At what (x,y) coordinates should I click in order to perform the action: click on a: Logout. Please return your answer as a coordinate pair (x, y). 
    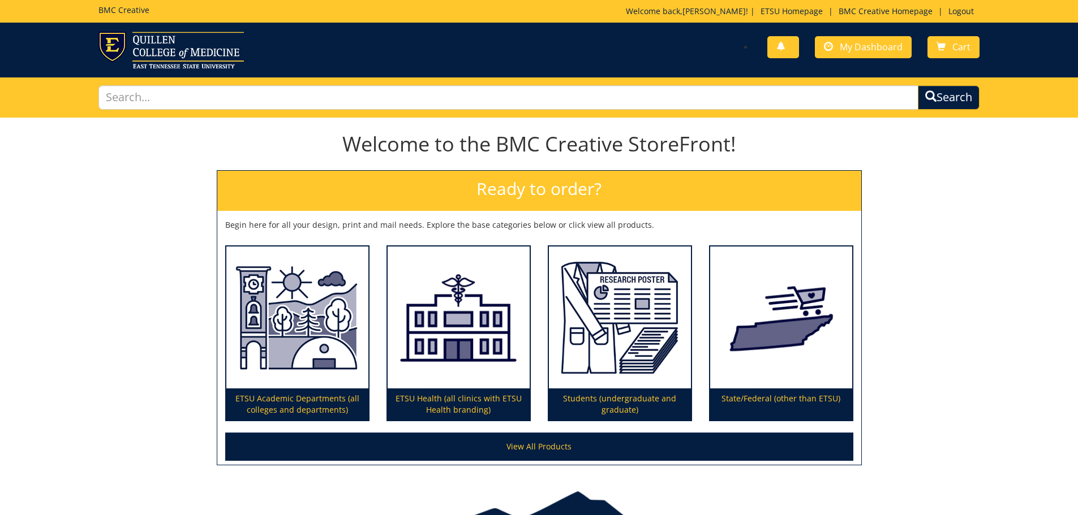
    Looking at the image, I should click on (961, 11).